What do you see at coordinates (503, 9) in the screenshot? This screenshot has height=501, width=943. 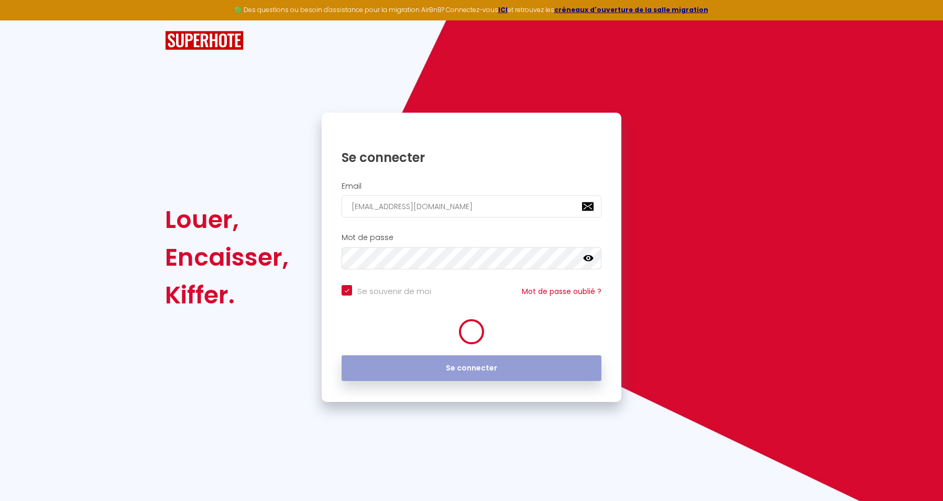 I see `strong: ICI` at bounding box center [503, 9].